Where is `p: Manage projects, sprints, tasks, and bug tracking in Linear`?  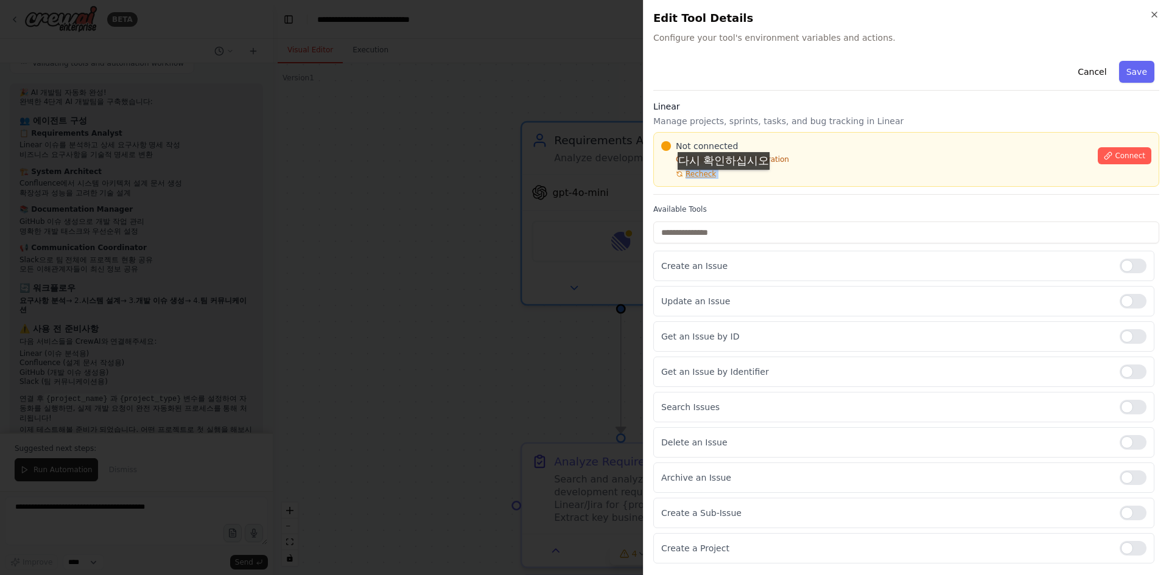 p: Manage projects, sprints, tasks, and bug tracking in Linear is located at coordinates (906, 121).